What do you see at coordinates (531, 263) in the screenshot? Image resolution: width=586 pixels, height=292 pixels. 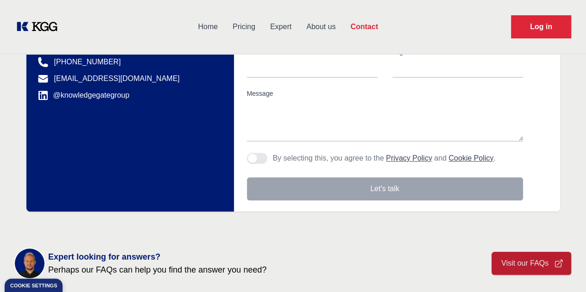 I see `a: Visit our FAQs` at bounding box center [531, 263].